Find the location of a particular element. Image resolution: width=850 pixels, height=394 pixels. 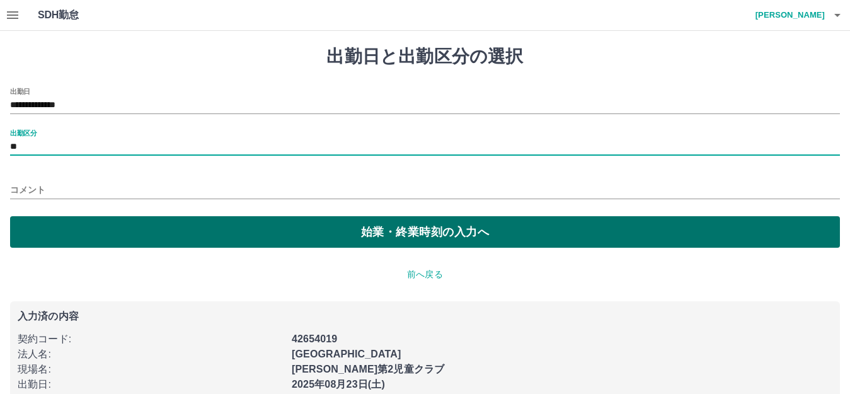

b: 42654019 is located at coordinates (315, 338).